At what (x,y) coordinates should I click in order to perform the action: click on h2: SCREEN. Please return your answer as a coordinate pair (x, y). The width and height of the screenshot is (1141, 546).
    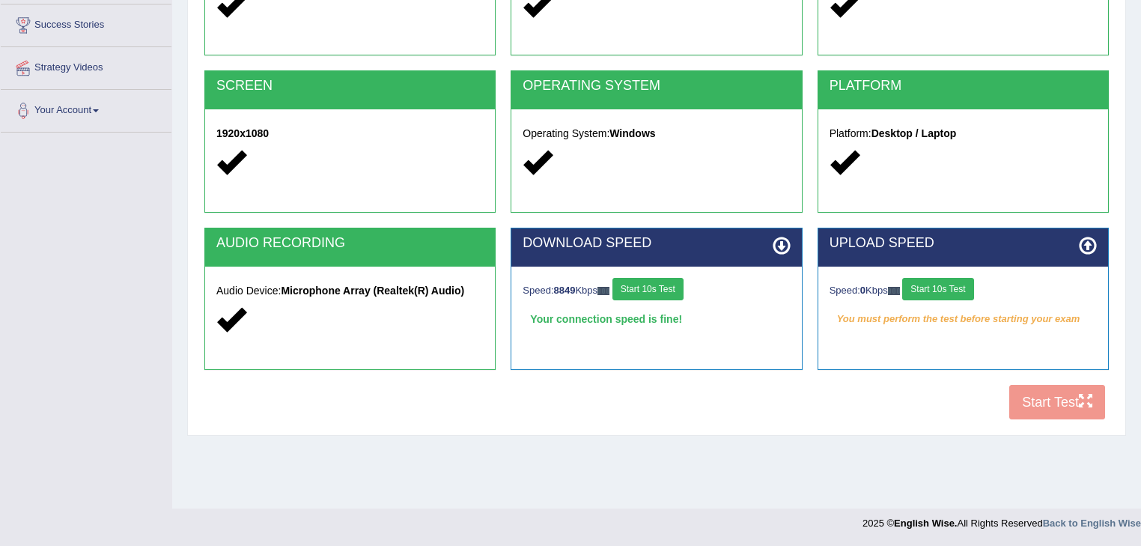
    Looking at the image, I should click on (350, 86).